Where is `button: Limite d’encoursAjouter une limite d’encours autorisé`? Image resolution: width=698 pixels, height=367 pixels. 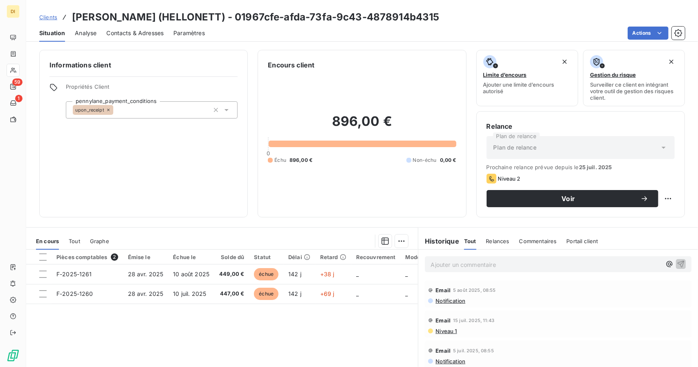 button: Limite d’encoursAjouter une limite d’encours autorisé is located at coordinates (527, 78).